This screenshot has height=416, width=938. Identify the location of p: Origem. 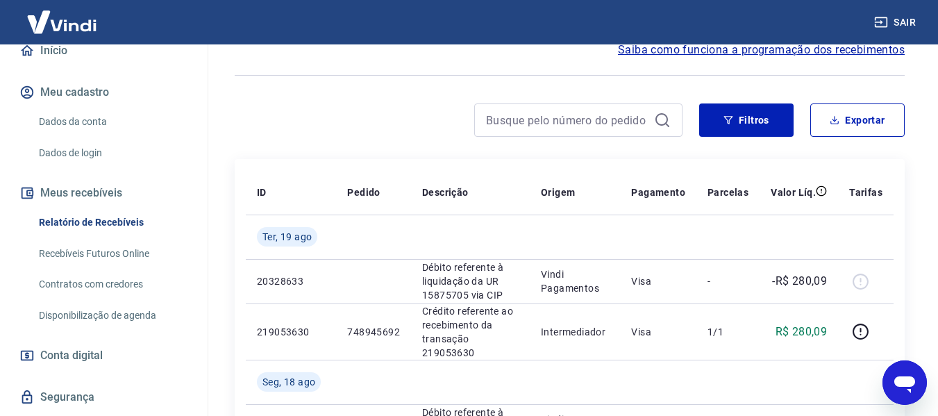
(558, 192).